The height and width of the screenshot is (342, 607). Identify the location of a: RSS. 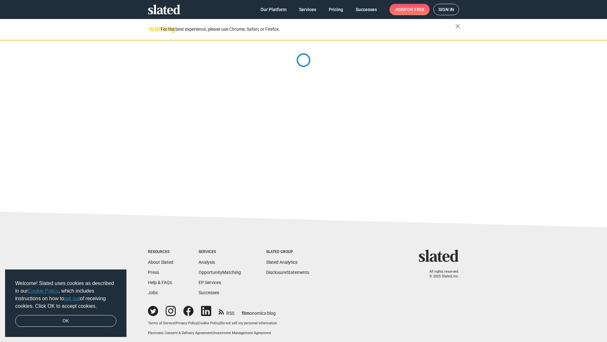
(226, 311).